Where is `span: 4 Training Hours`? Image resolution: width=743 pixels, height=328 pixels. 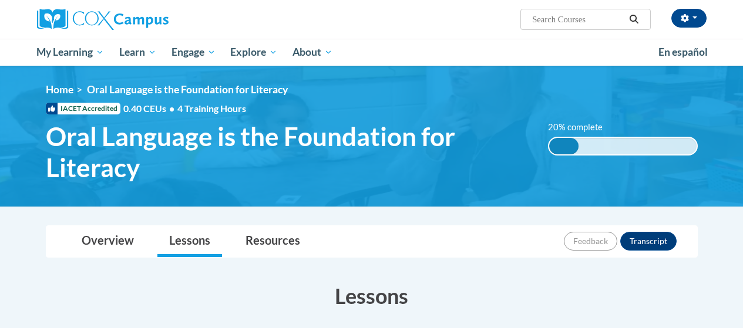
span: 4 Training Hours is located at coordinates (212, 108).